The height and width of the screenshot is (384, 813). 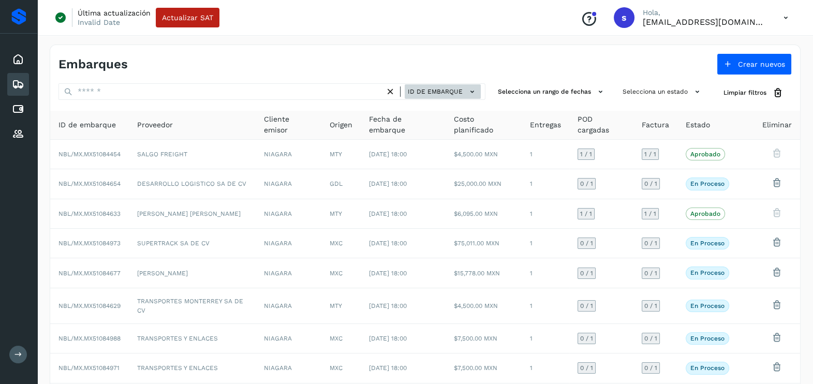 I want to click on span: NBL/MX.MX51084677, so click(x=89, y=273).